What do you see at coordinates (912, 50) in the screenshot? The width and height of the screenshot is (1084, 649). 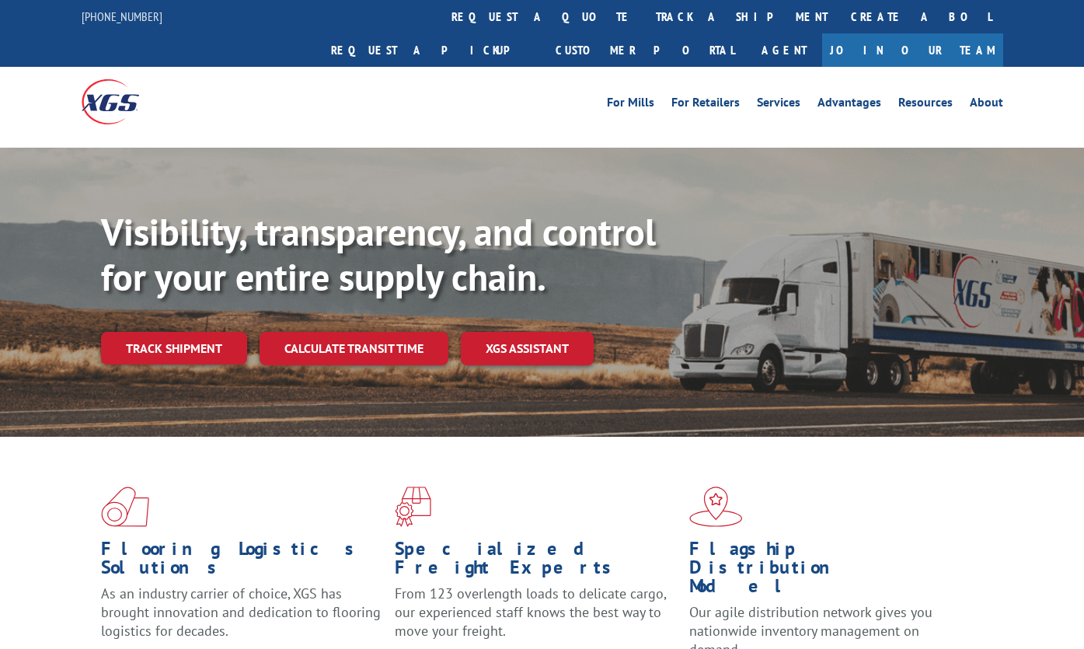 I see `a: Join Our Team` at bounding box center [912, 50].